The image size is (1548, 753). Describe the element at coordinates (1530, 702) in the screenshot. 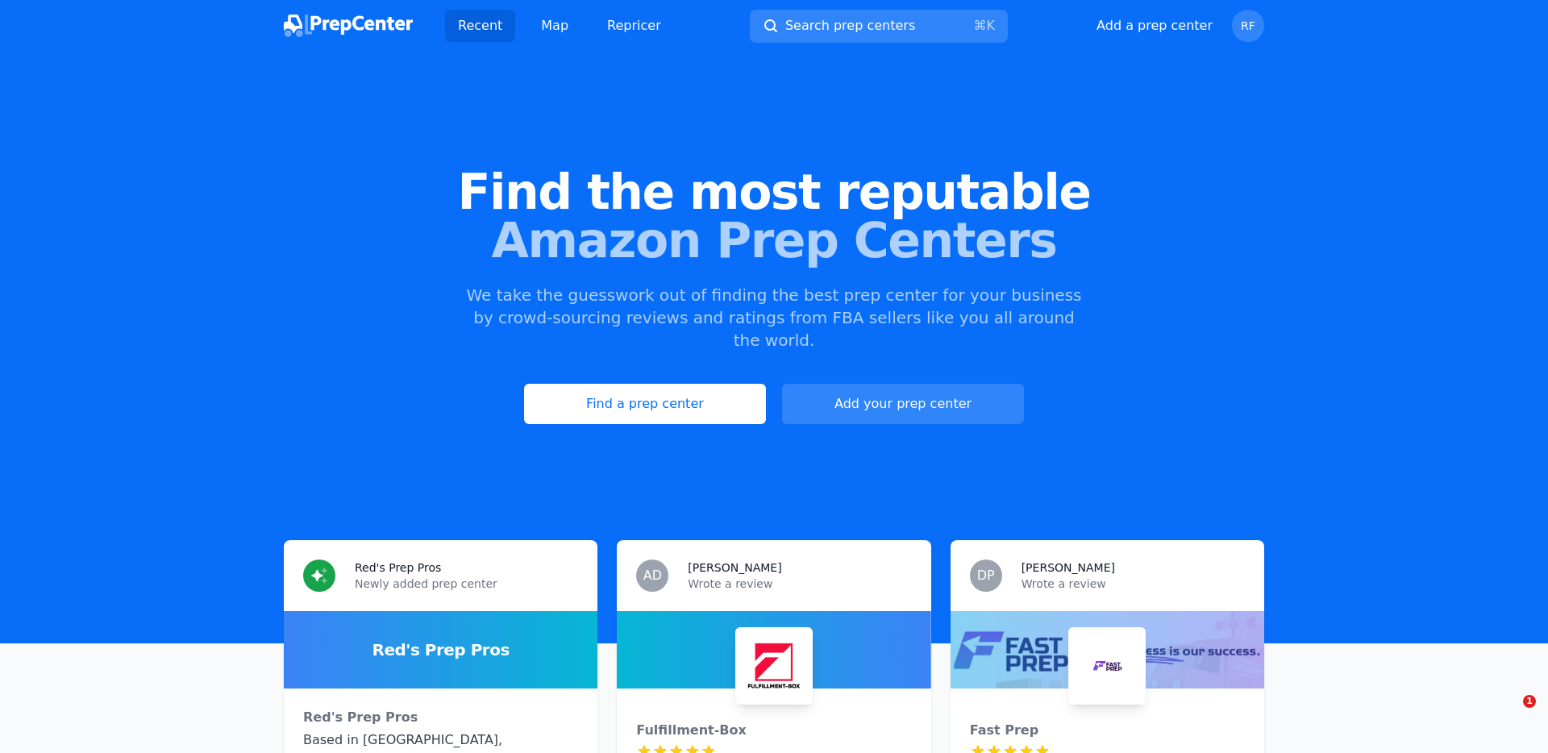

I see `span: 1` at that location.